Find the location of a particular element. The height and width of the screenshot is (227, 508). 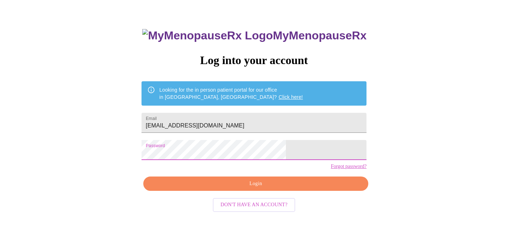

h3: Log into your account is located at coordinates (254, 60).